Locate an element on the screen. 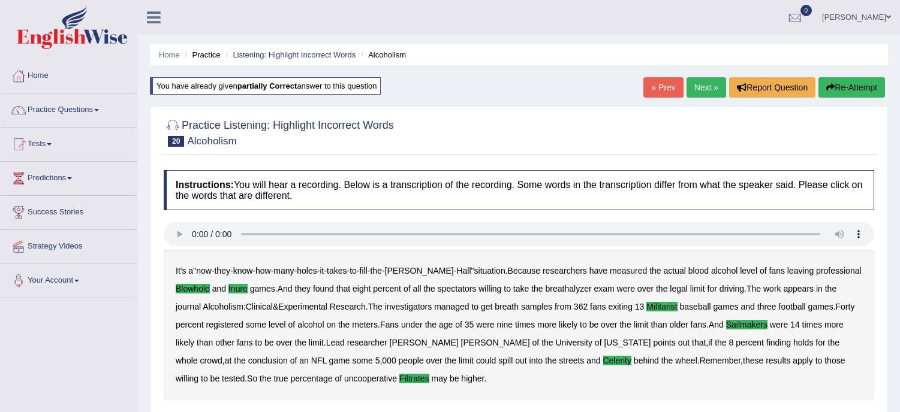 This screenshot has width=900, height=412. b: three is located at coordinates (767, 307).